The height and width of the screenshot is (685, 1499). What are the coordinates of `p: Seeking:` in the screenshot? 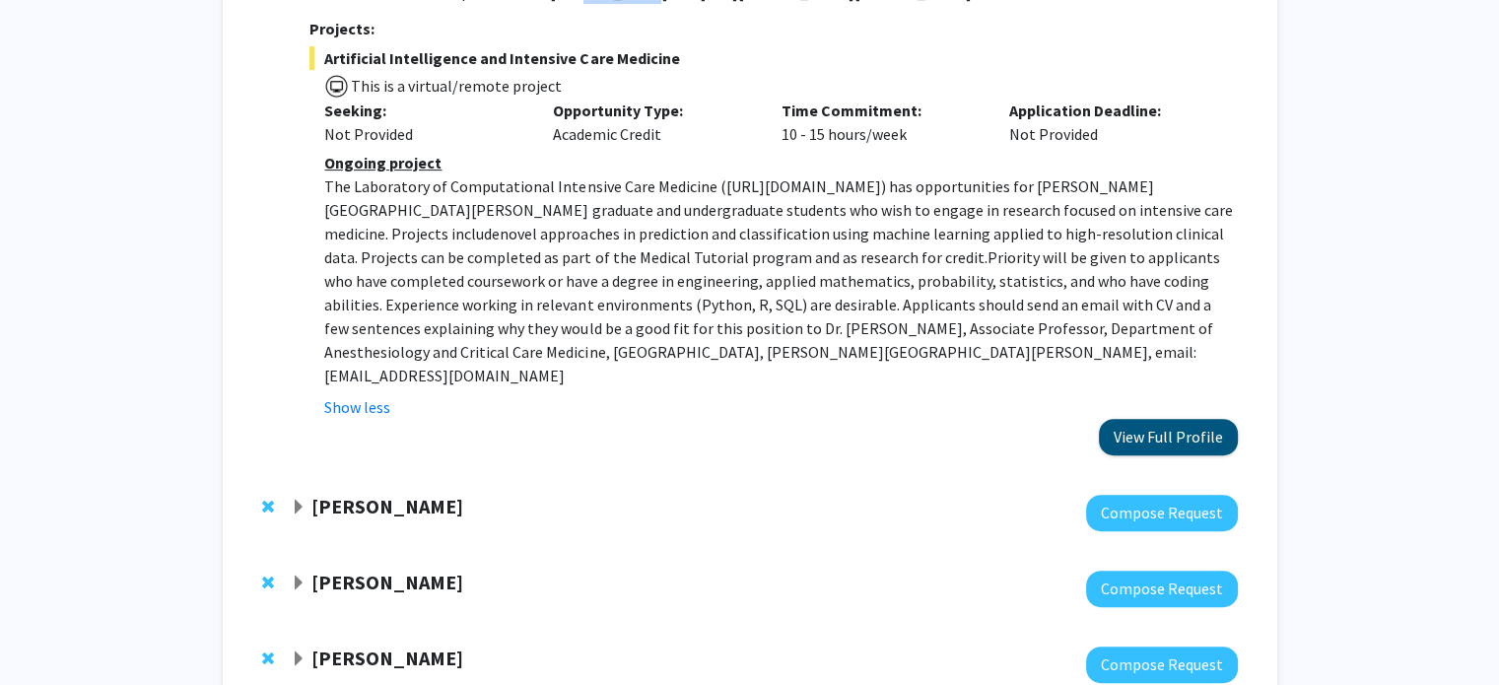 It's located at (424, 110).